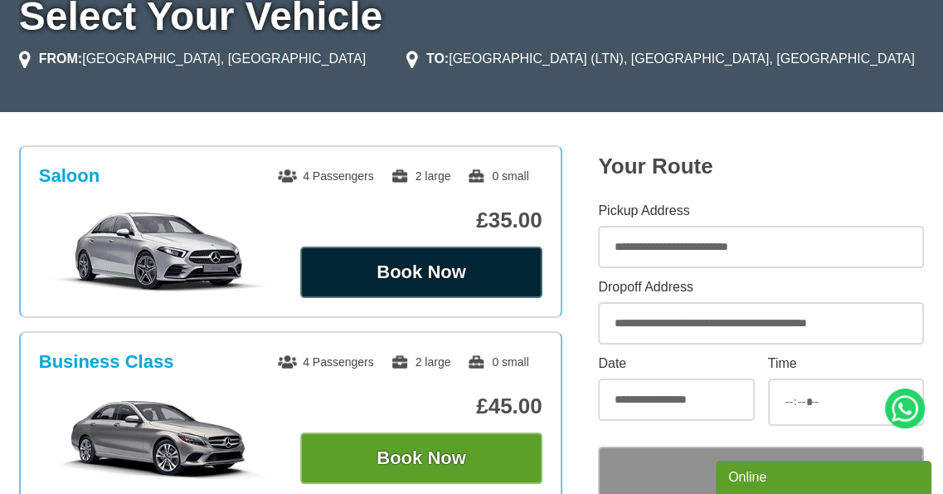  Describe the element at coordinates (437, 58) in the screenshot. I see `strong: TO:` at that location.